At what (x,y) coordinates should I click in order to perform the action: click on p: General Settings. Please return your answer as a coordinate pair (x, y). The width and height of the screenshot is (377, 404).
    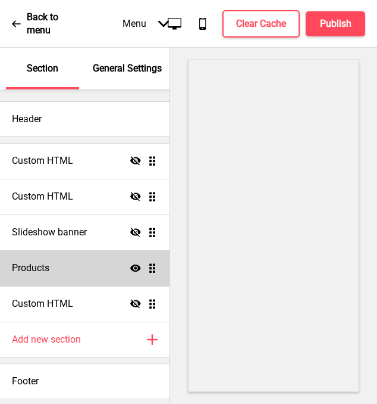
    Looking at the image, I should click on (127, 68).